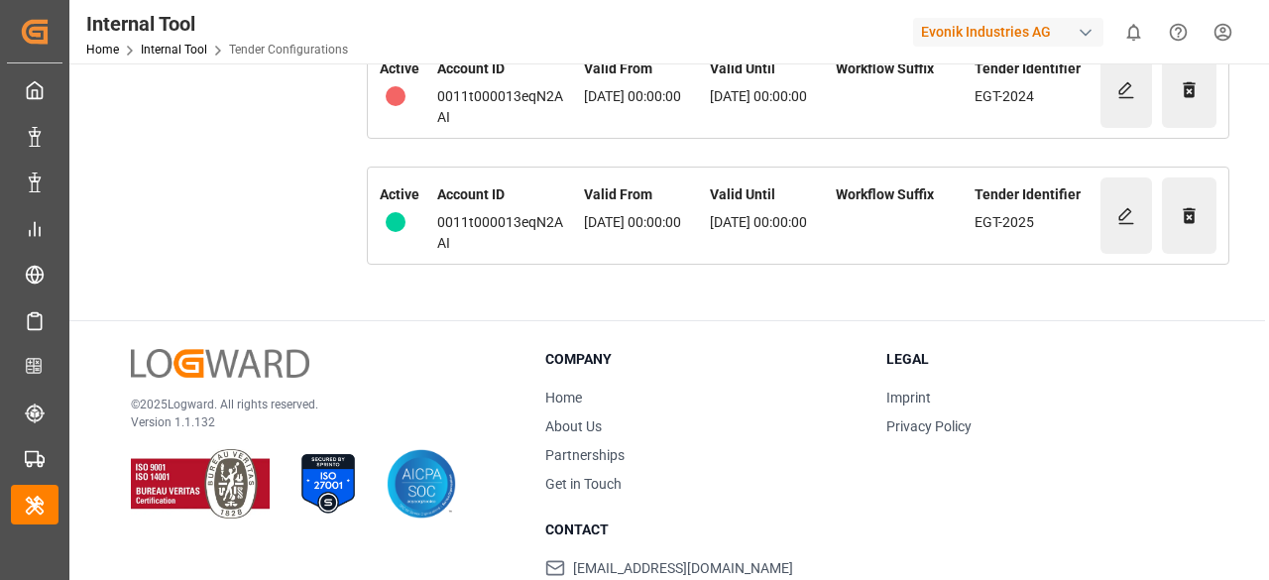  Describe the element at coordinates (573, 426) in the screenshot. I see `a: About Us` at that location.